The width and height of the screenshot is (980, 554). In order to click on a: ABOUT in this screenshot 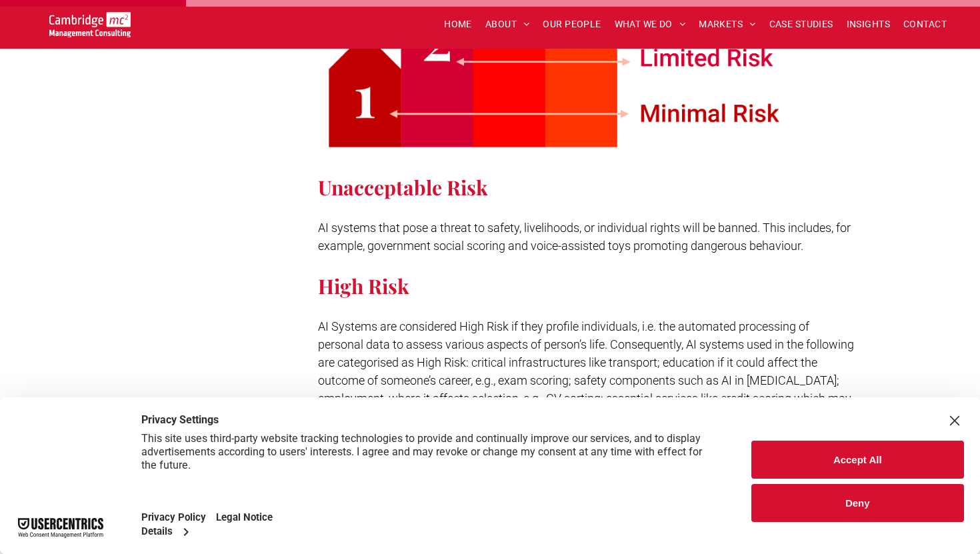, I will do `click(507, 24)`.